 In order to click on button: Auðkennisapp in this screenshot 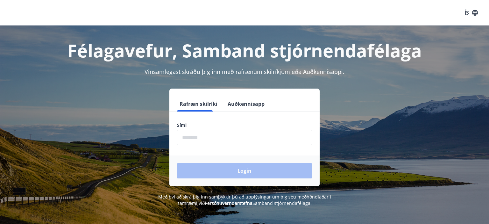, I will do `click(246, 104)`.